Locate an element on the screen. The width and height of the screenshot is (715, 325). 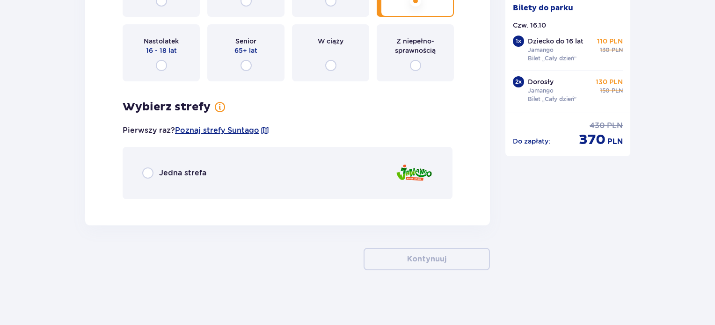
p: Wybierz strefy is located at coordinates (167, 107).